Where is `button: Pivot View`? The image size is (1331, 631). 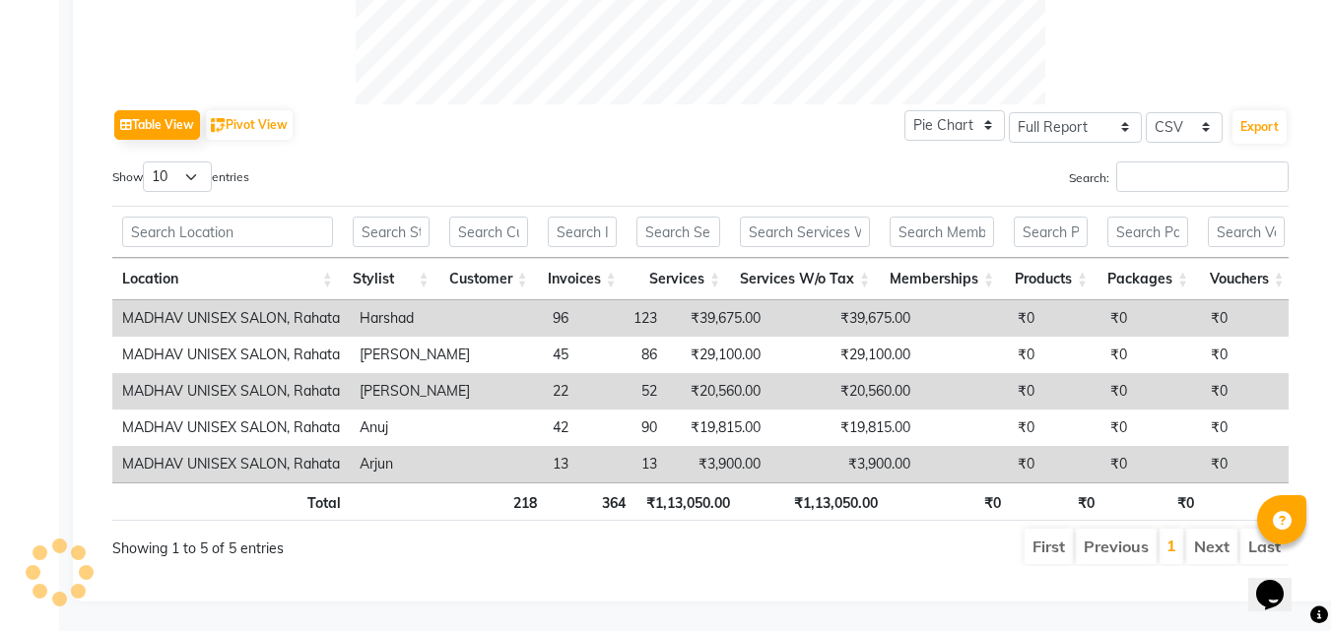
button: Pivot View is located at coordinates (249, 125).